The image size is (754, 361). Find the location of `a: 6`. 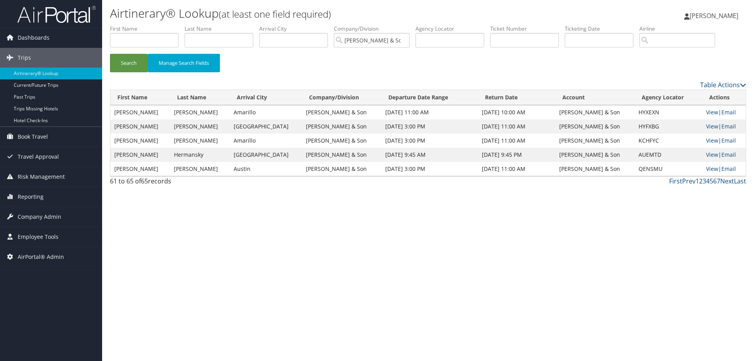

a: 6 is located at coordinates (715, 181).